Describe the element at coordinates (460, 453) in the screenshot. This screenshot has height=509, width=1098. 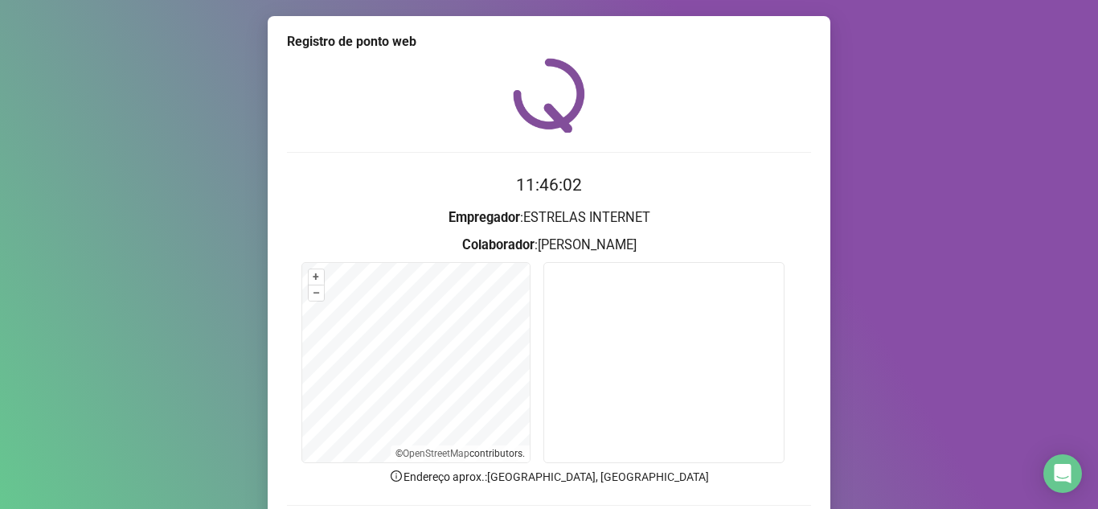
I see `li: © contributors.` at that location.